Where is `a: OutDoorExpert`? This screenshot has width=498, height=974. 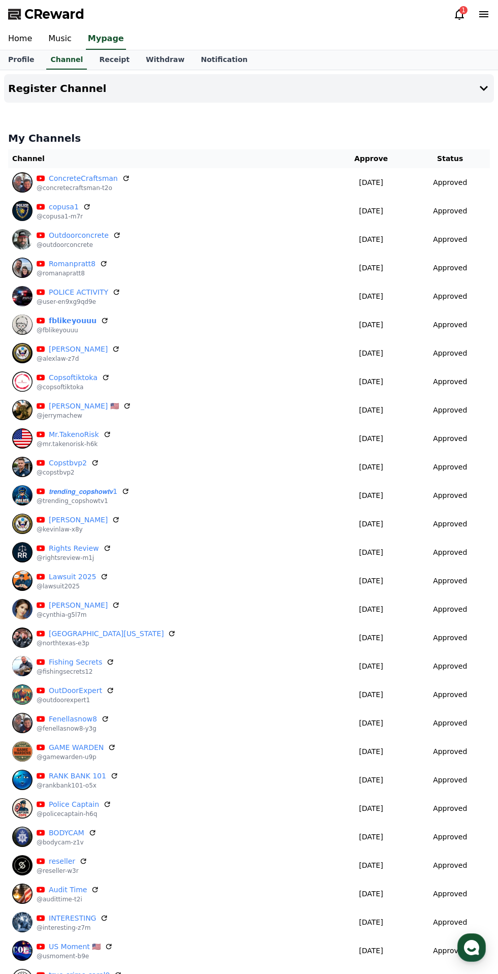
a: OutDoorExpert is located at coordinates (75, 691).